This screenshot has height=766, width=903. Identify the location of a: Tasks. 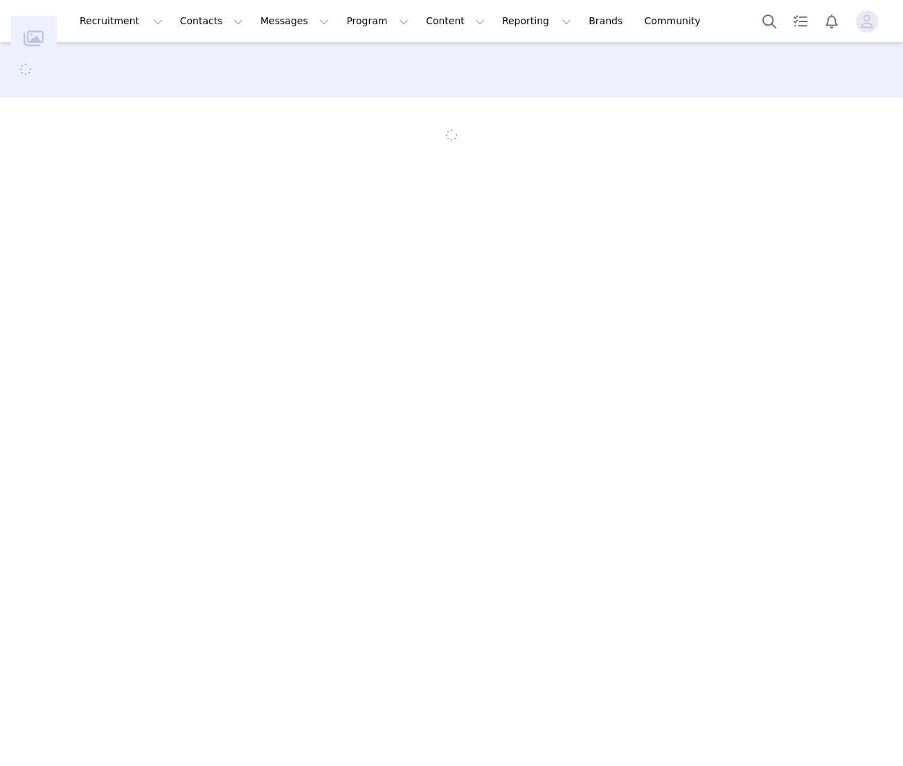
(801, 21).